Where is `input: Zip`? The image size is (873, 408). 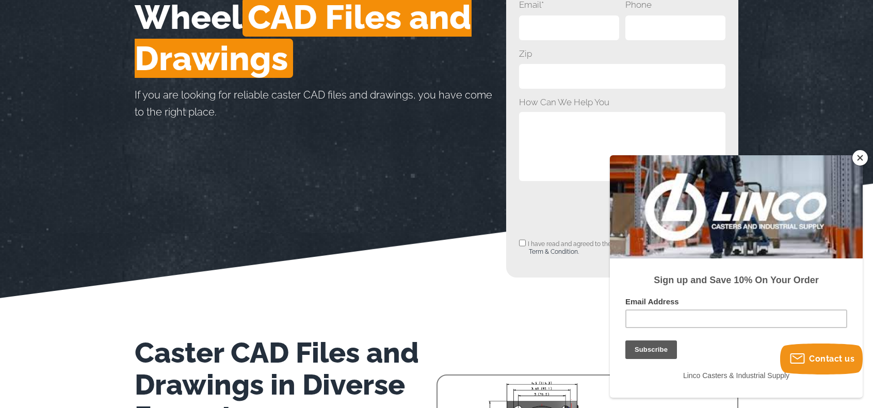 input: Zip is located at coordinates (623, 76).